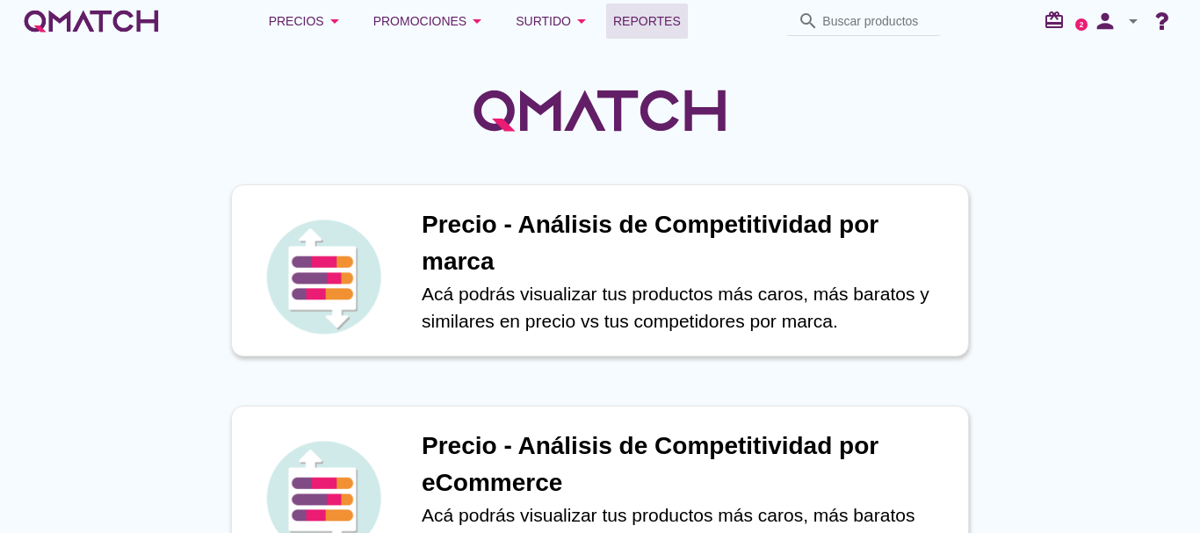 This screenshot has width=1200, height=533. I want to click on text: 2, so click(1082, 24).